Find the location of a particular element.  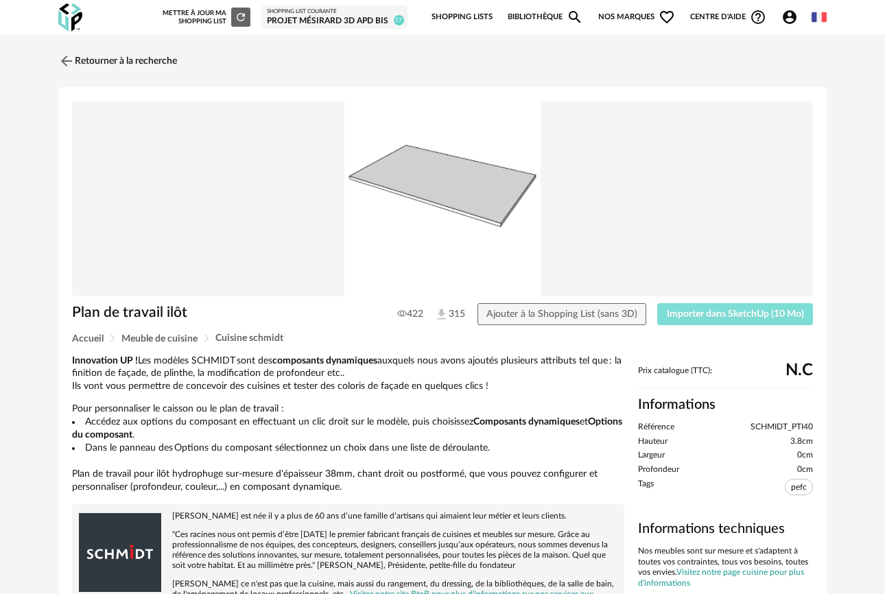

span: 422 is located at coordinates (410, 314).